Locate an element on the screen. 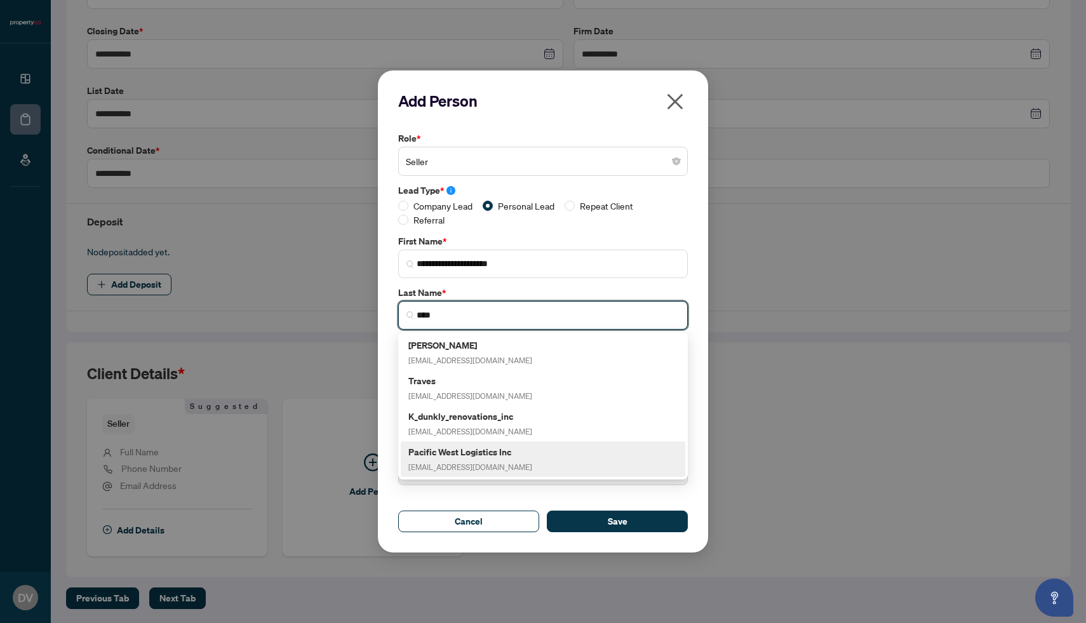 The image size is (1086, 623). button: Save is located at coordinates (617, 521).